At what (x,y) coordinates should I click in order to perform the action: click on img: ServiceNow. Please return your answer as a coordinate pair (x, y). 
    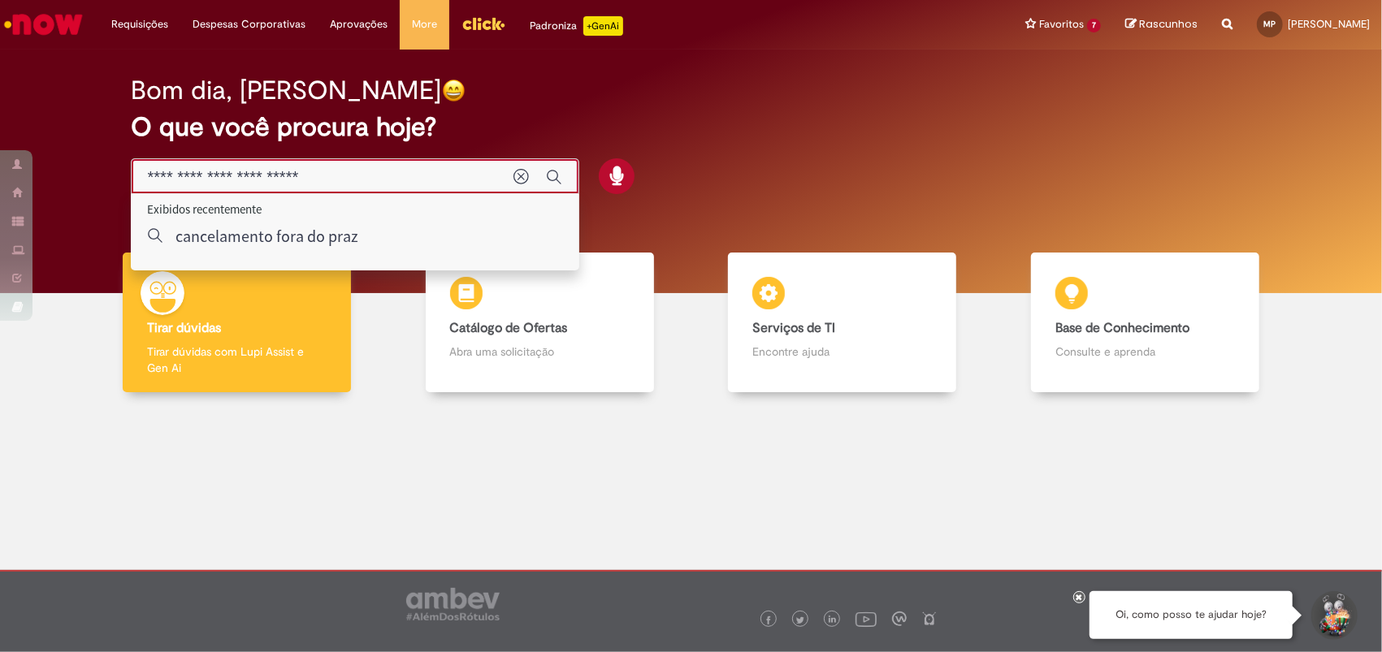
    Looking at the image, I should click on (43, 24).